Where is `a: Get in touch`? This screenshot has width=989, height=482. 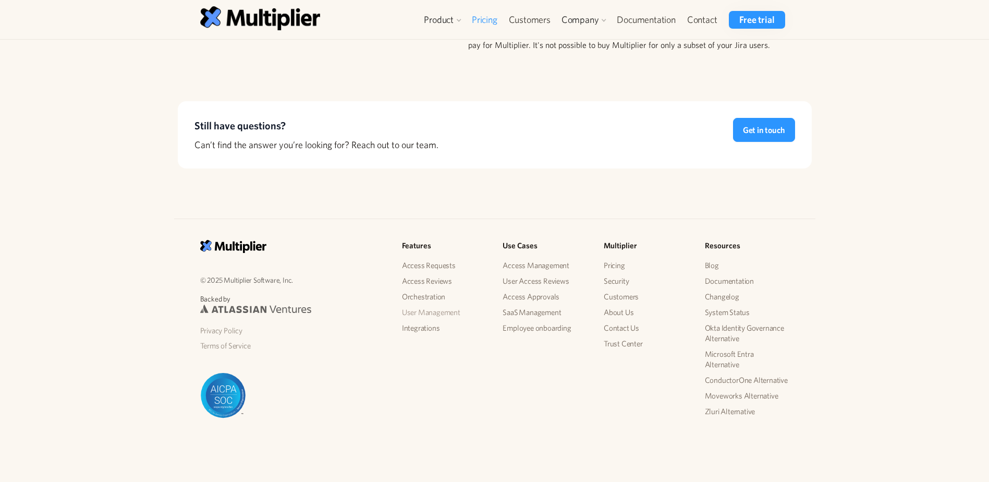
a: Get in touch is located at coordinates (764, 130).